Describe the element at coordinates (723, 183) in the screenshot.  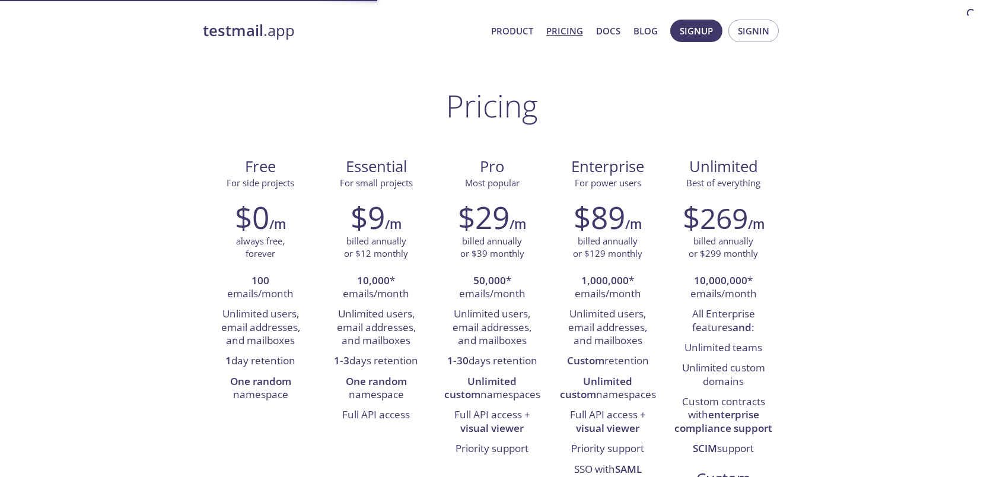
I see `span: Best of everything` at that location.